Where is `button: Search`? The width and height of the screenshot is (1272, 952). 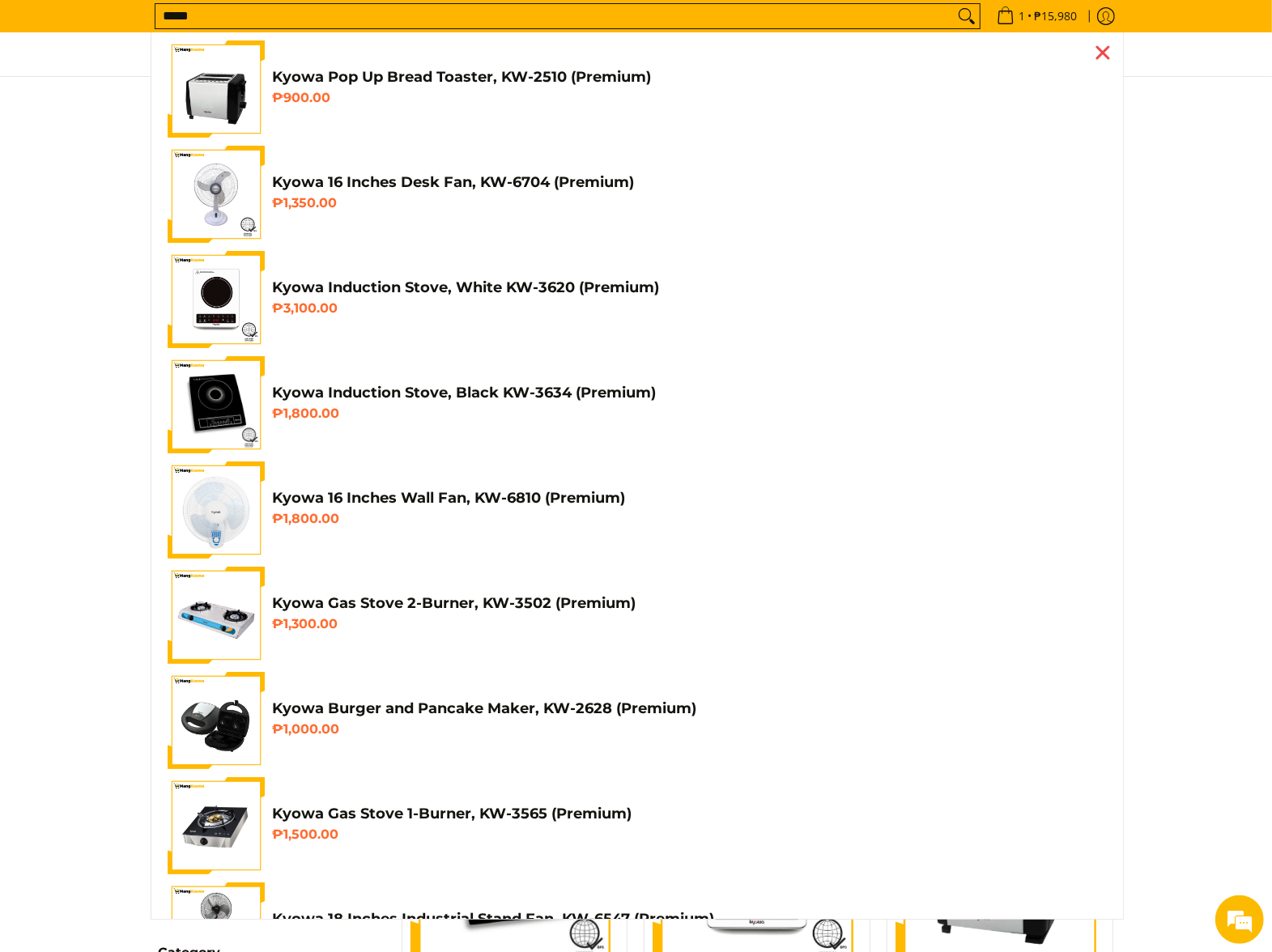
button: Search is located at coordinates (967, 17).